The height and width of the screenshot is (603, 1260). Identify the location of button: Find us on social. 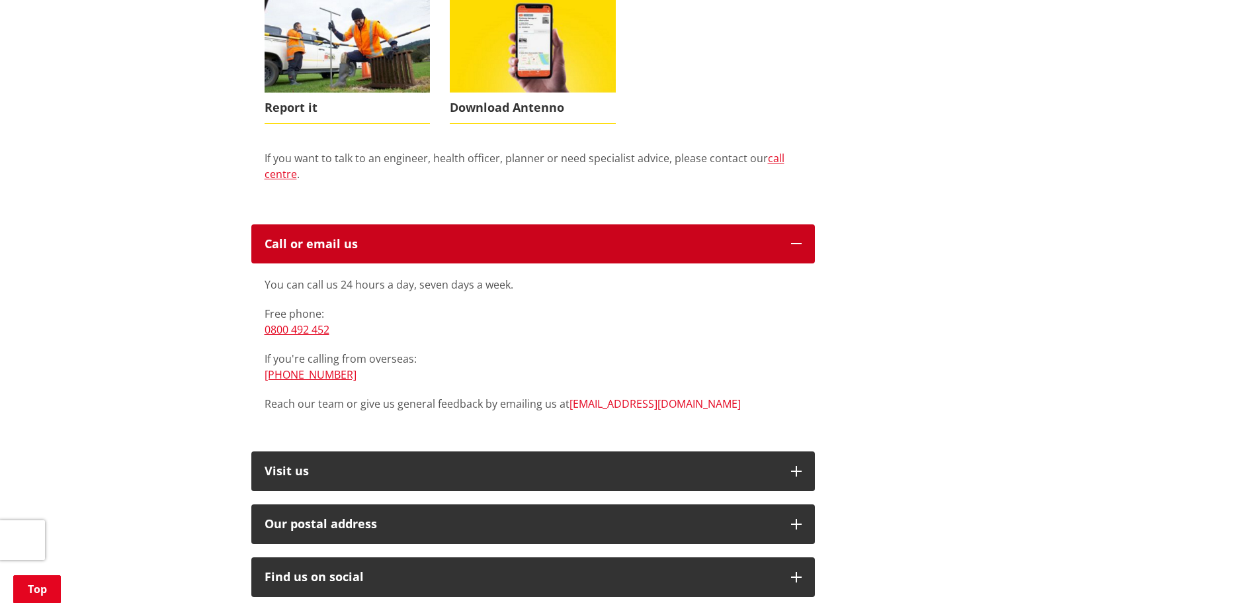
(533, 577).